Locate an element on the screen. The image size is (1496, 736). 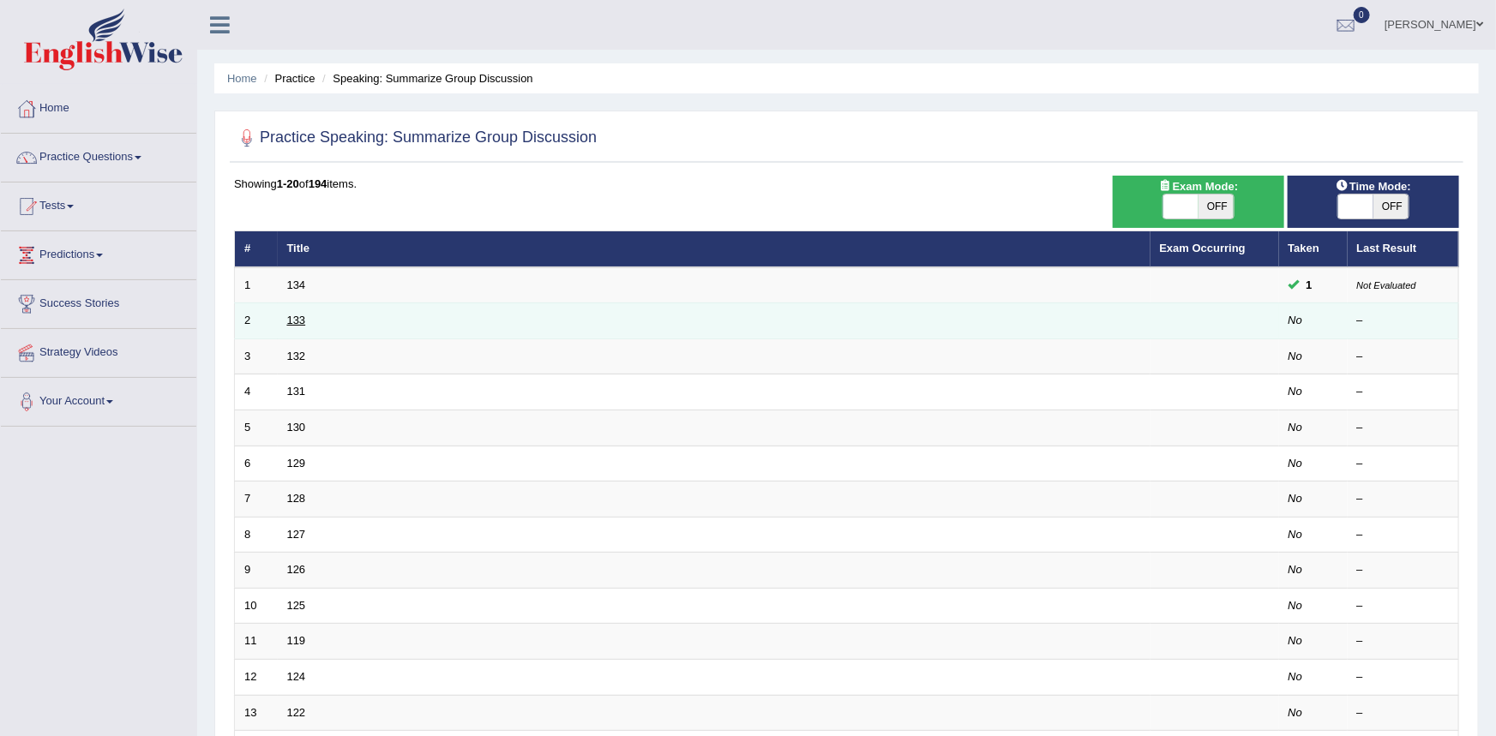
td: 3 is located at coordinates (256, 357).